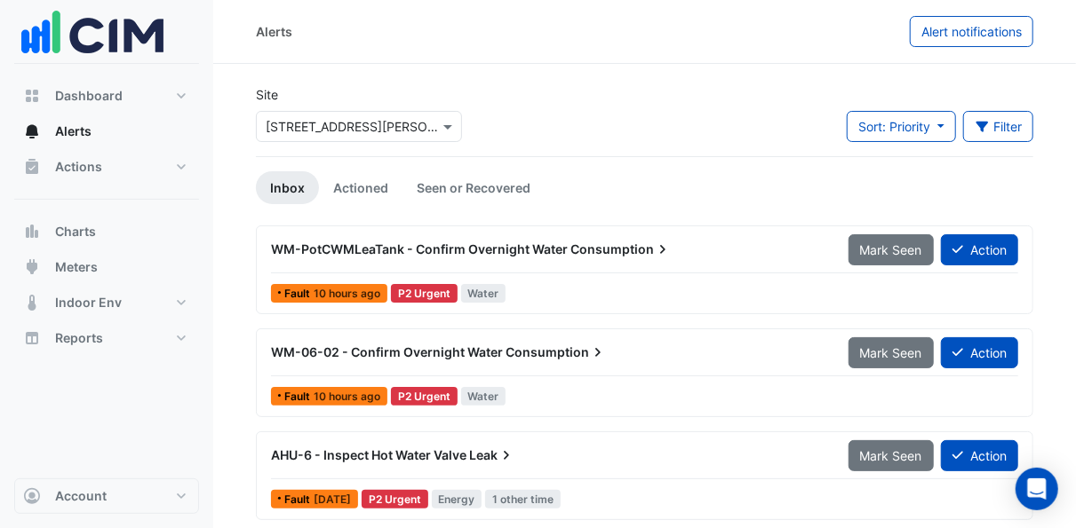  What do you see at coordinates (32, 96) in the screenshot?
I see `app-icon: Dashboard` at bounding box center [32, 96].